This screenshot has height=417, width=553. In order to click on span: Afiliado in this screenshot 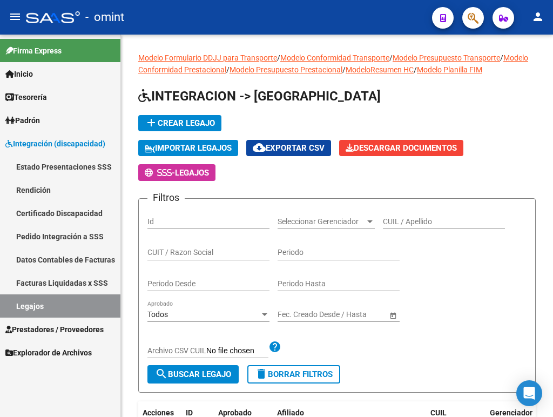, I will do `click(290, 412)`.